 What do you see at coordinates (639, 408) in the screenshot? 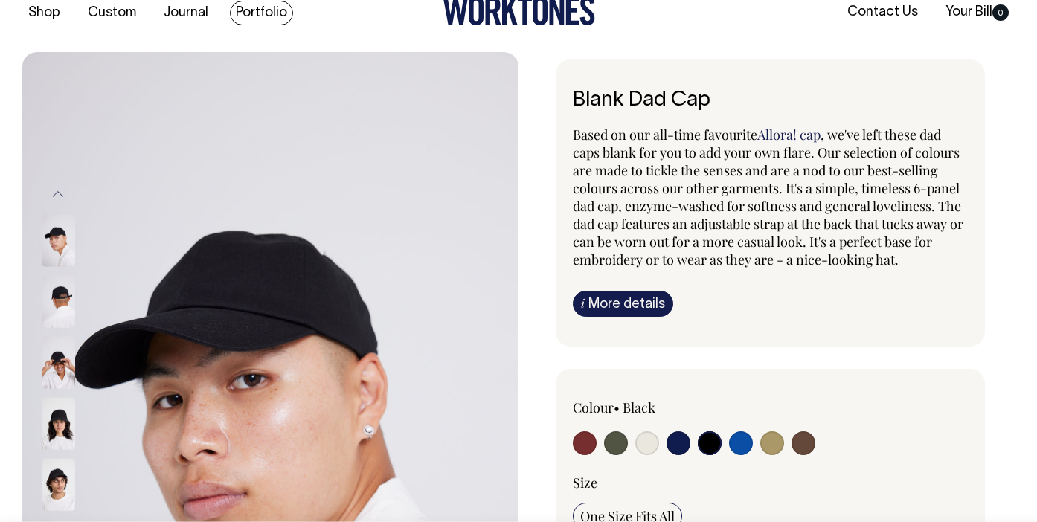
I see `label: Black` at bounding box center [639, 408].